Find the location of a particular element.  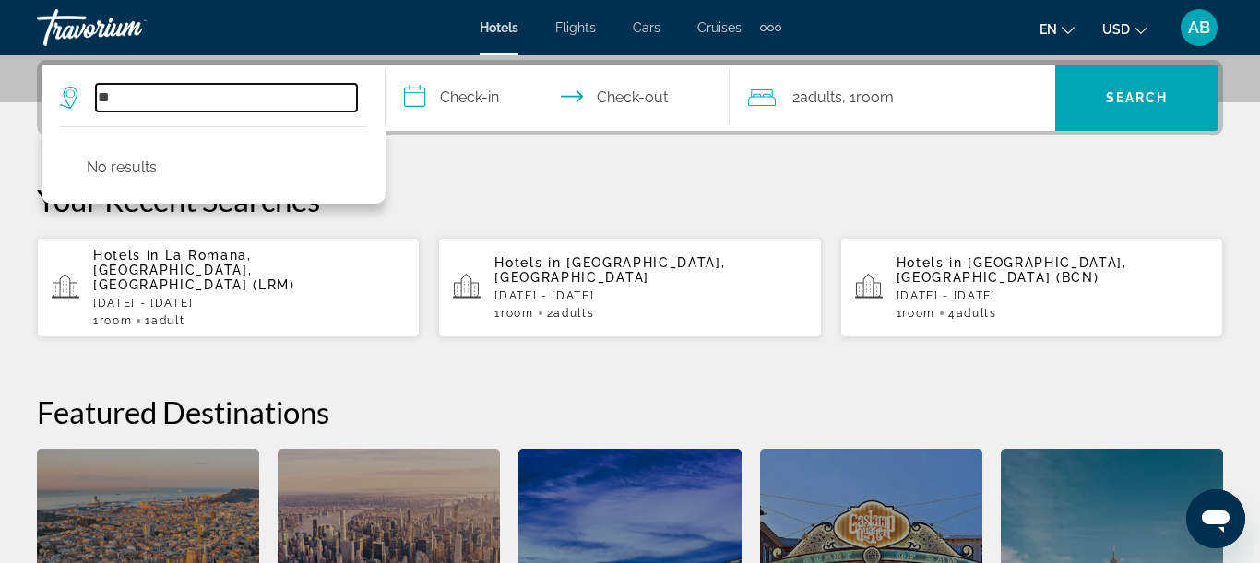

a: Travorium is located at coordinates (129, 28).